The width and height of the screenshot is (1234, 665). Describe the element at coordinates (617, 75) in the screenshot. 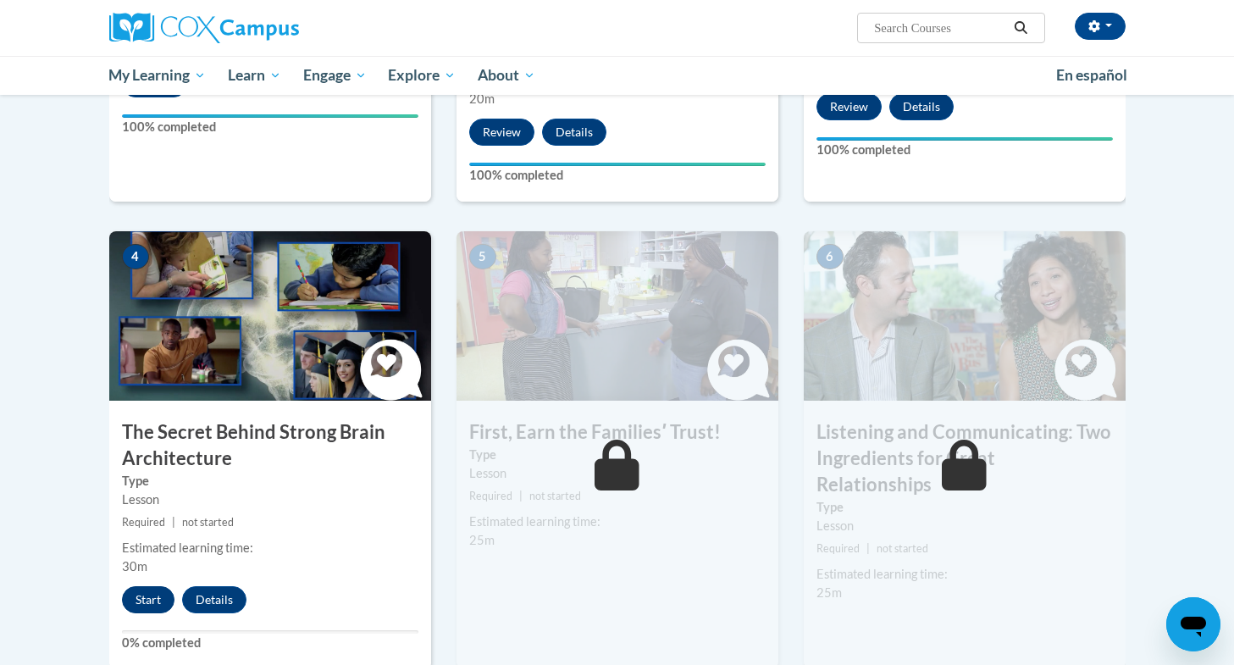

I see `div: Main menu` at that location.